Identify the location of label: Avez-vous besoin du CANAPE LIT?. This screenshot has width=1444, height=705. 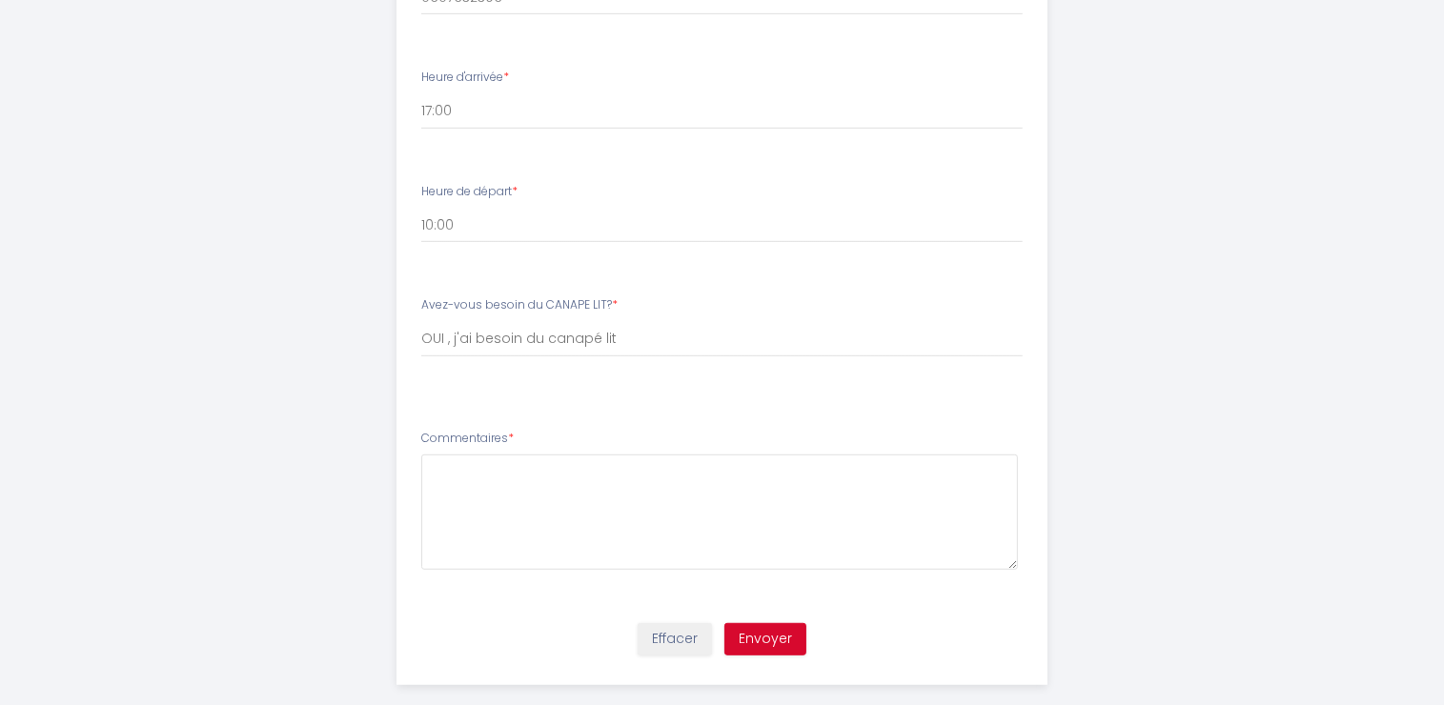
(519, 305).